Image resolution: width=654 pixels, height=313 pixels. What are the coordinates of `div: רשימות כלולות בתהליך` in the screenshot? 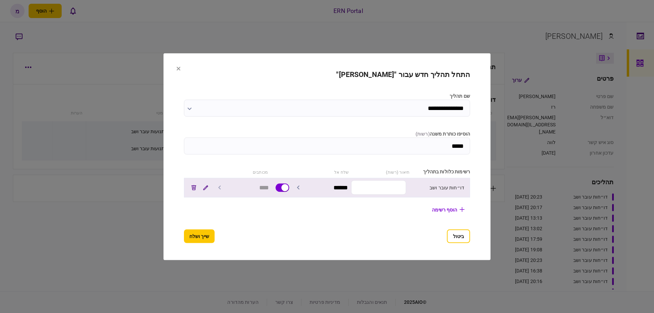 It's located at (442, 171).